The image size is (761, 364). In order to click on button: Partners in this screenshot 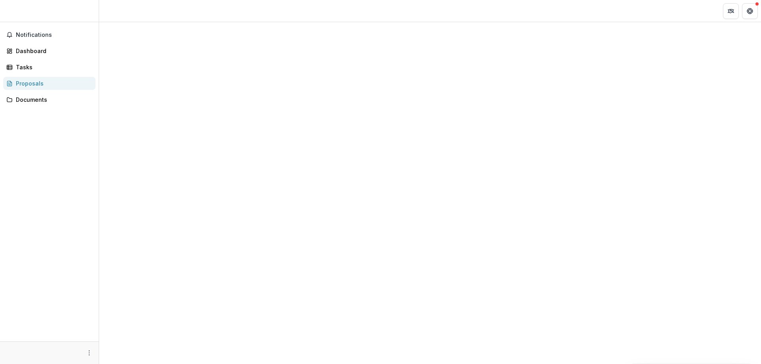, I will do `click(731, 11)`.